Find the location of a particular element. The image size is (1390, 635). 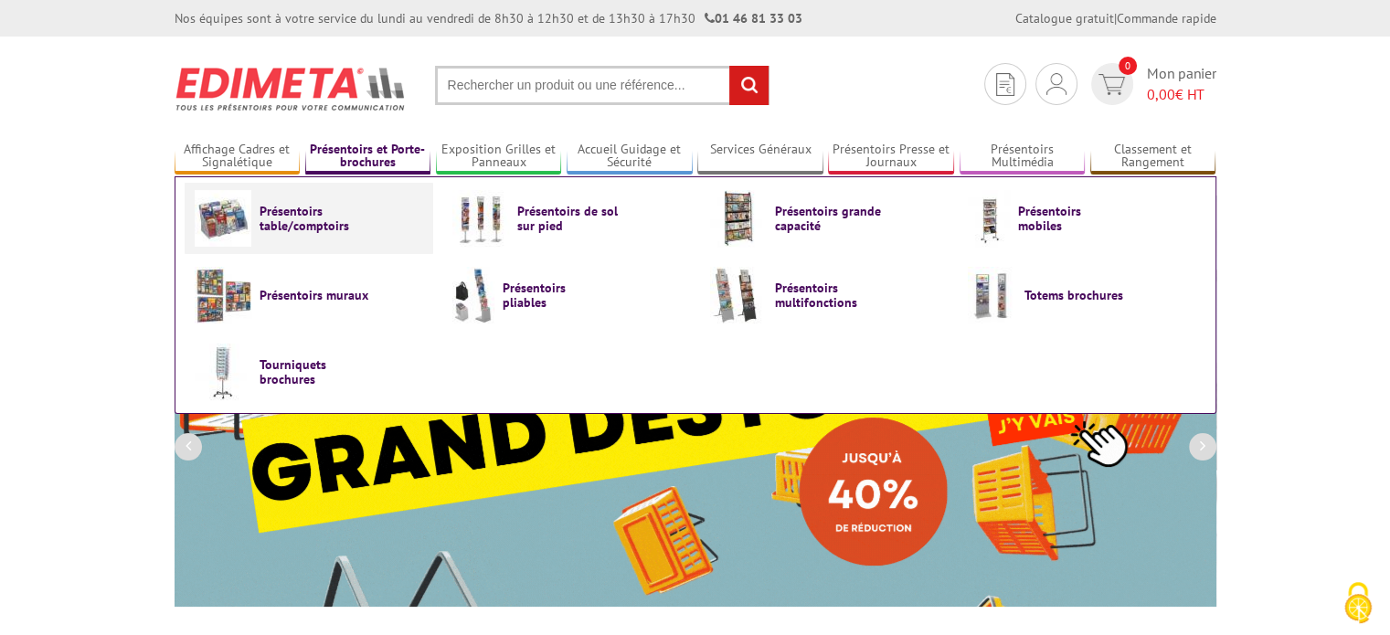

span: Présentoirs grande capacité is located at coordinates (830, 218).